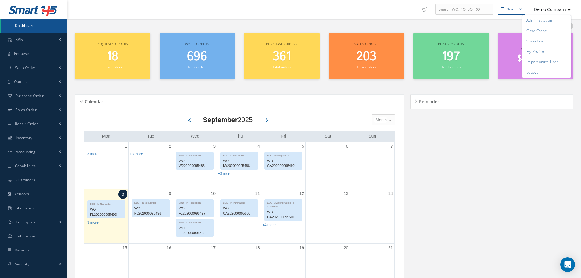 The height and width of the screenshot is (278, 581). I want to click on a: September 6, 2025, so click(347, 146).